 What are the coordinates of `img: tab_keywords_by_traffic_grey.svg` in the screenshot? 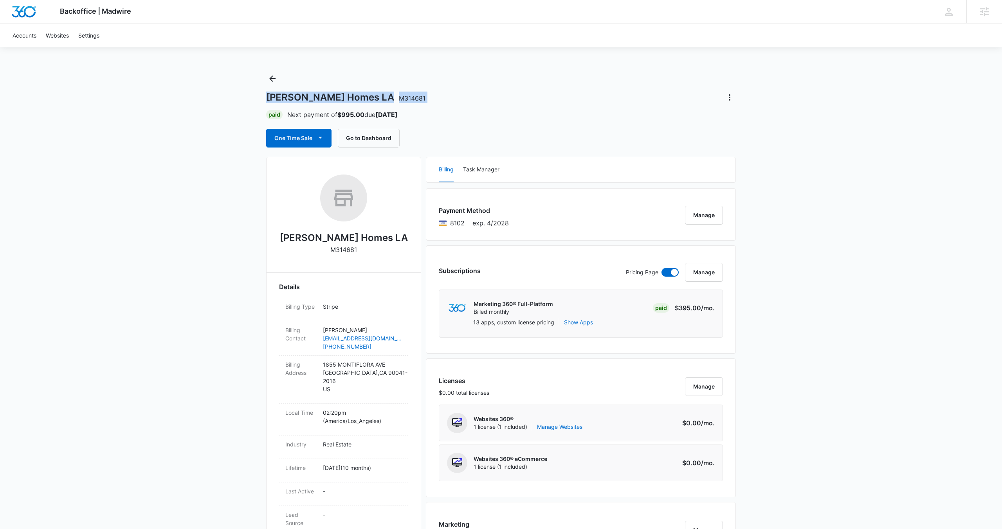 It's located at (81, 49).